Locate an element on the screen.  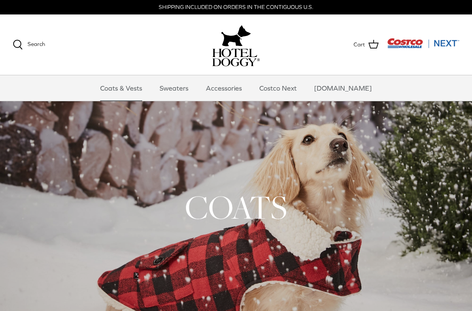
span: Cart is located at coordinates (359, 45).